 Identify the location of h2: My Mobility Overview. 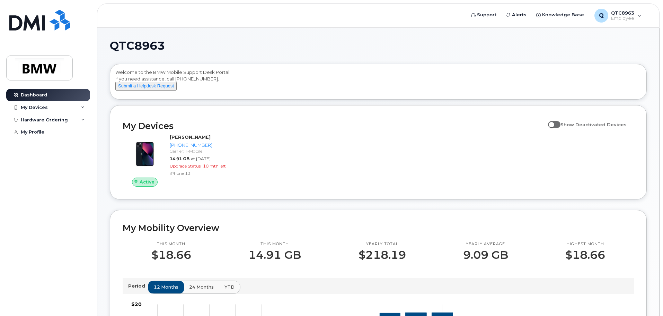
(378, 228).